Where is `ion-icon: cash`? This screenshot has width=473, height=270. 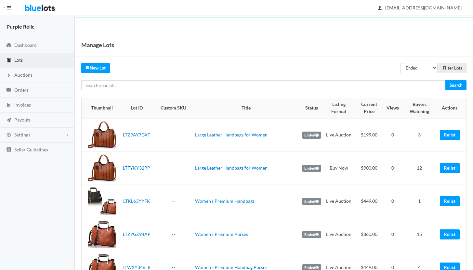 ion-icon: cash is located at coordinates (9, 90).